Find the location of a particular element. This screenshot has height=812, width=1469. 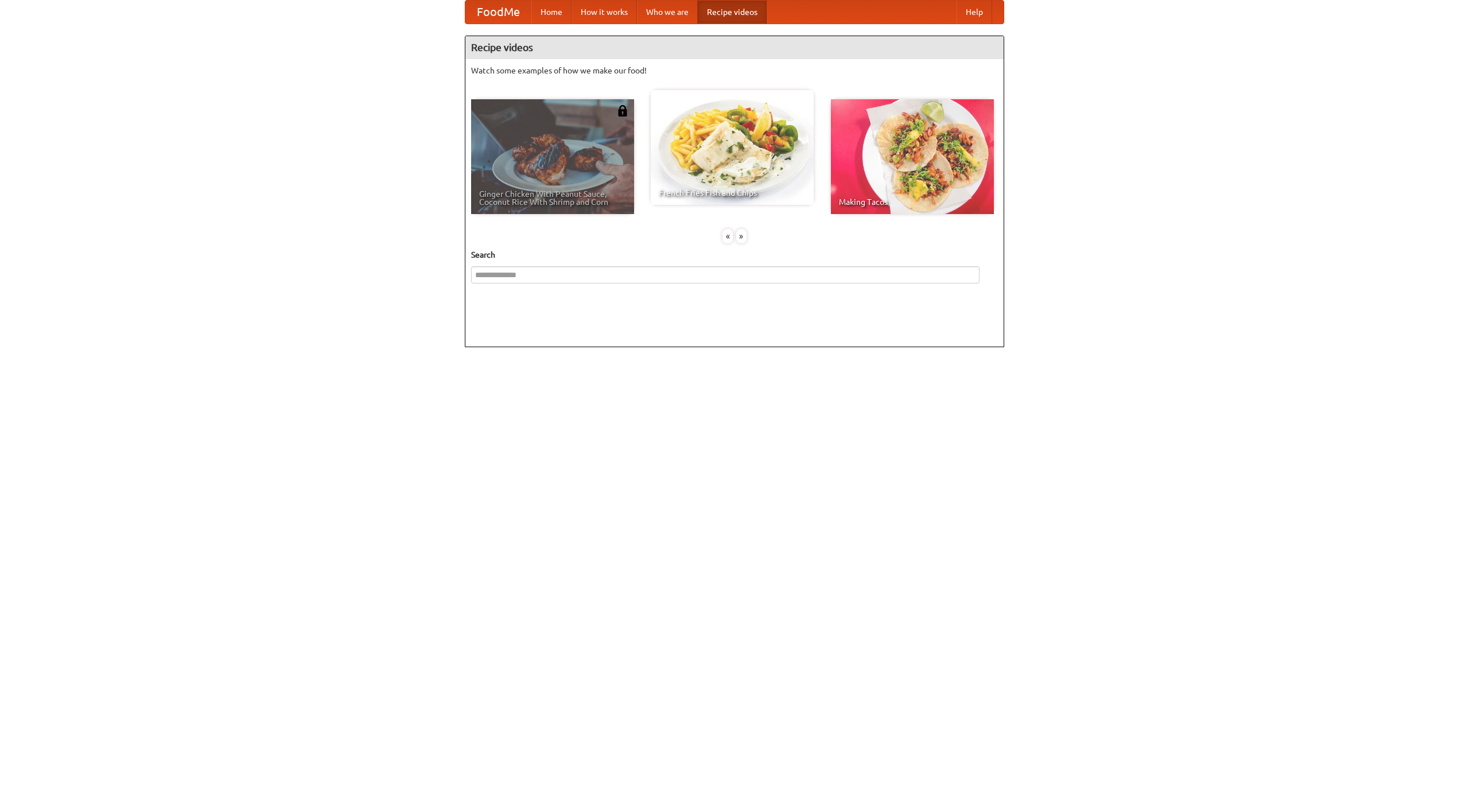

span: Making Tacos is located at coordinates (913, 202).